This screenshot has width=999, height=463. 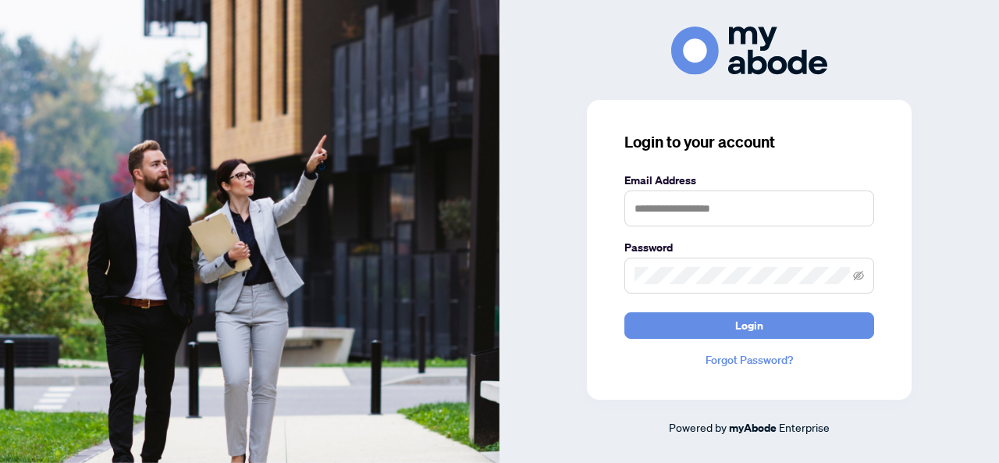 What do you see at coordinates (749, 325) in the screenshot?
I see `button: Login` at bounding box center [749, 325].